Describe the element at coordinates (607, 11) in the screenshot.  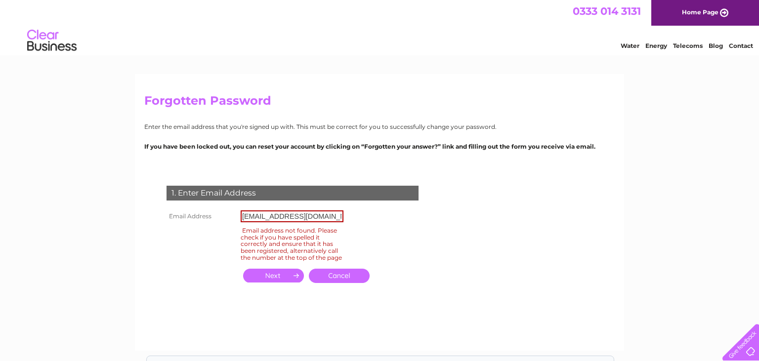
I see `a: 0333 014 3131` at that location.